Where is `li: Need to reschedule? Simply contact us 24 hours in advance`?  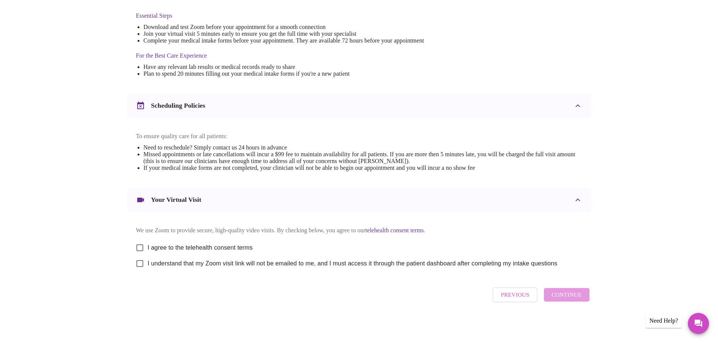 li: Need to reschedule? Simply contact us 24 hours in advance is located at coordinates (363, 148).